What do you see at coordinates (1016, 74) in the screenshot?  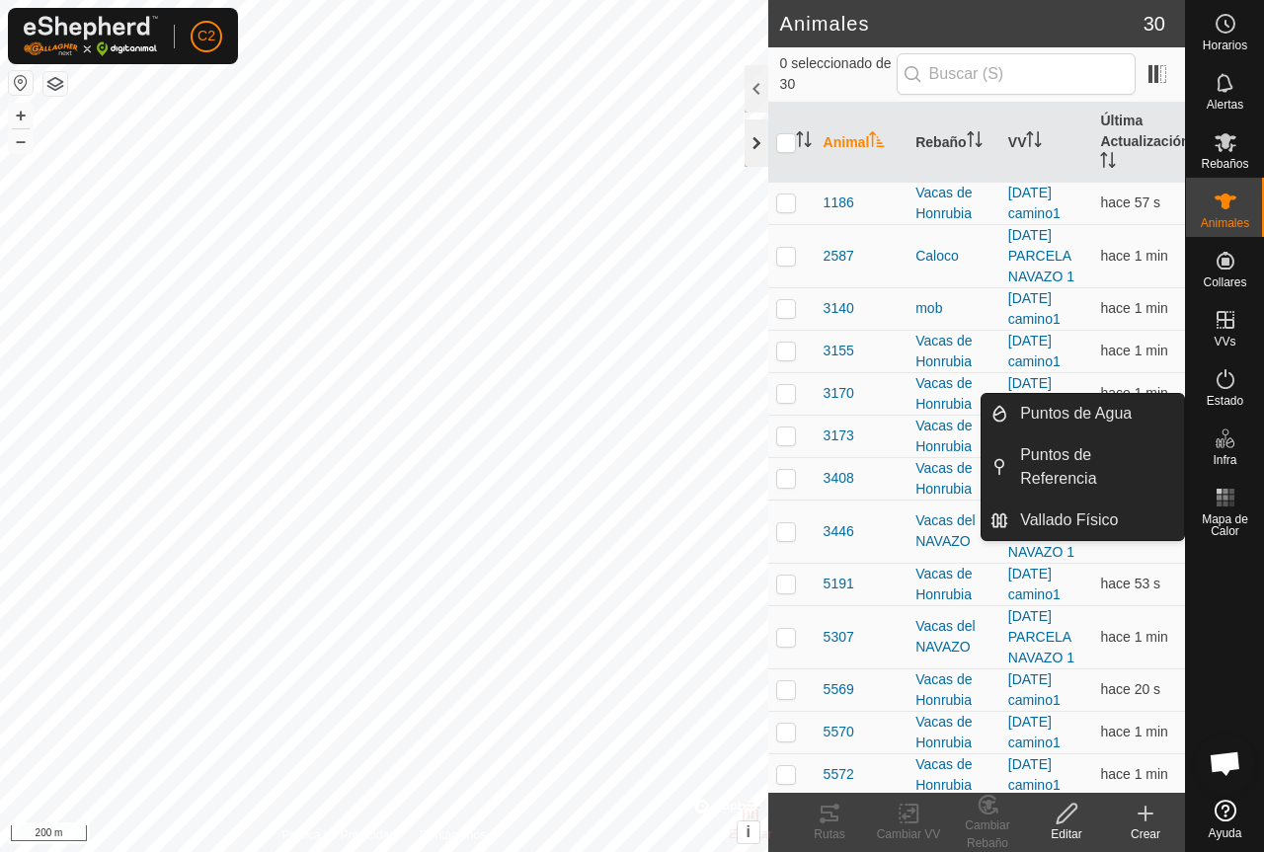 I see `input: Buscar (S)` at bounding box center [1016, 74].